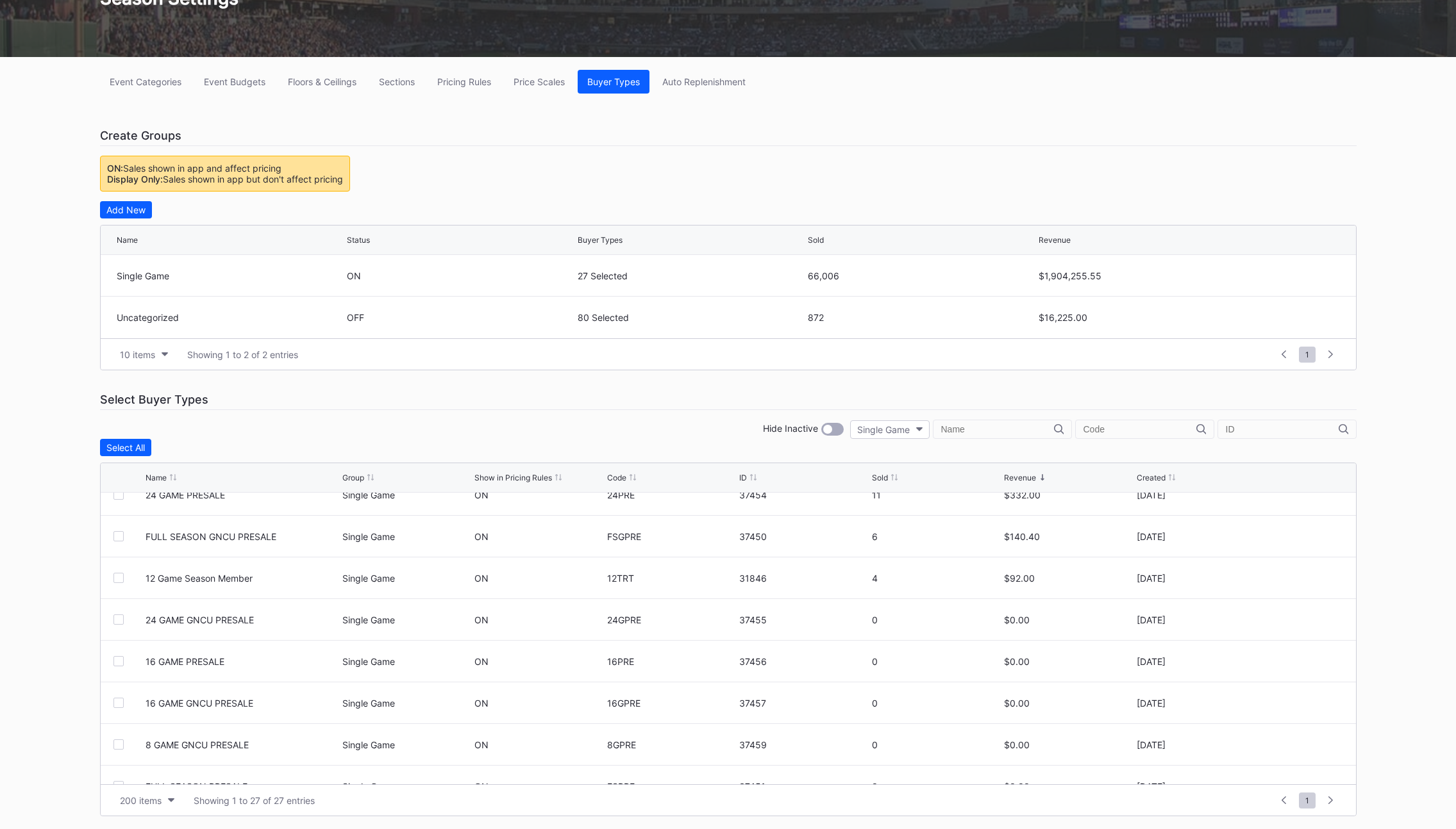 This screenshot has width=1456, height=829. Describe the element at coordinates (691, 275) in the screenshot. I see `div: 27 Selected` at that location.